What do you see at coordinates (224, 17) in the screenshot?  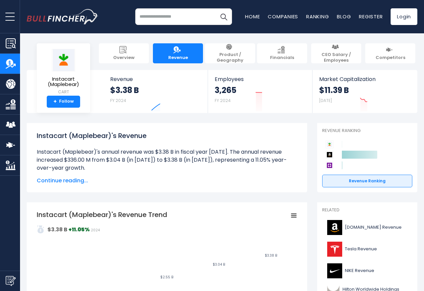 I see `button: Search` at bounding box center [224, 17].